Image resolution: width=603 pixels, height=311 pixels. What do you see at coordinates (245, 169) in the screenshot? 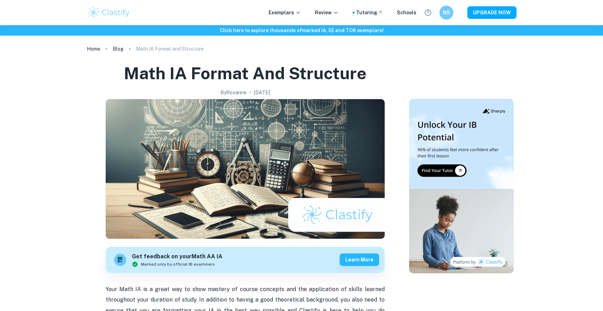
I see `img: Math IA Format and Structure cover image` at bounding box center [245, 169].